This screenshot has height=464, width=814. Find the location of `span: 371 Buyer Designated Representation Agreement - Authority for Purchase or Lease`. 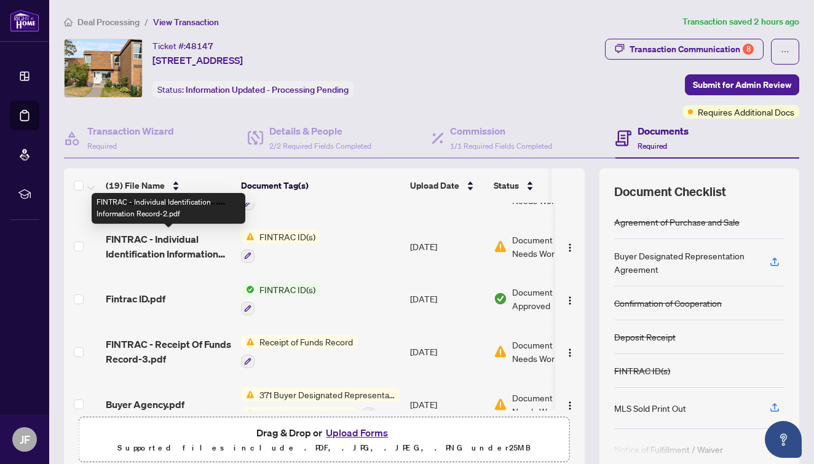

span: 371 Buyer Designated Representation Agreement - Authority for Purchase or Lease is located at coordinates (327, 395).